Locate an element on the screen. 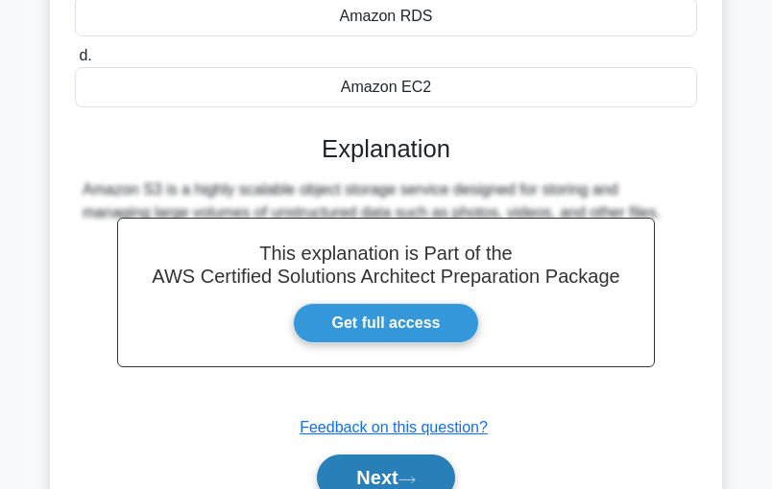  h3: Explanation is located at coordinates (386, 149).